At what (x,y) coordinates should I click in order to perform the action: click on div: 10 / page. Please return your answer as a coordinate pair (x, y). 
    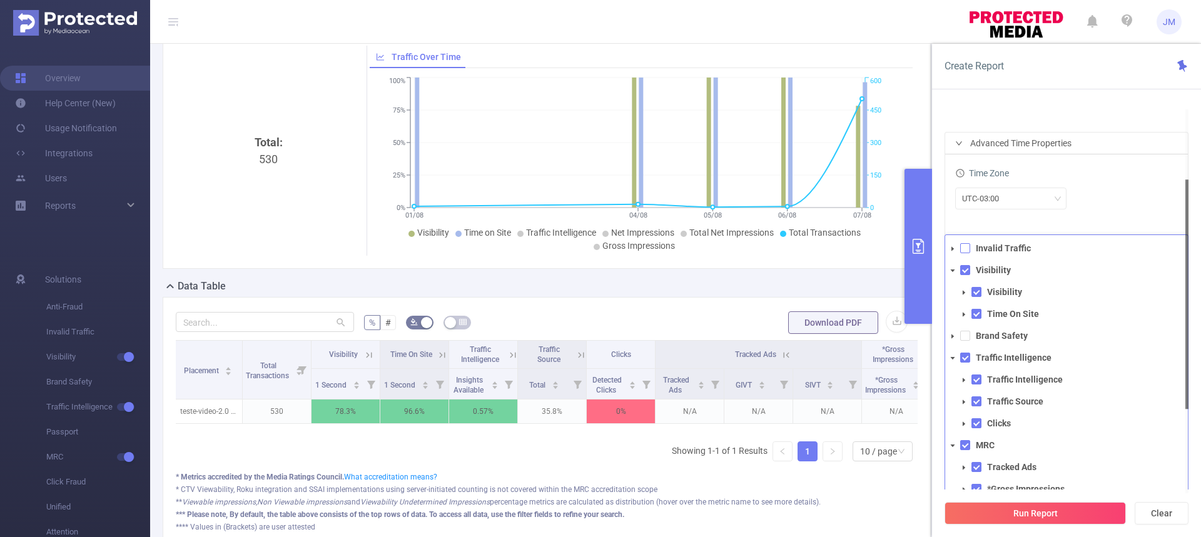
    Looking at the image, I should click on (878, 452).